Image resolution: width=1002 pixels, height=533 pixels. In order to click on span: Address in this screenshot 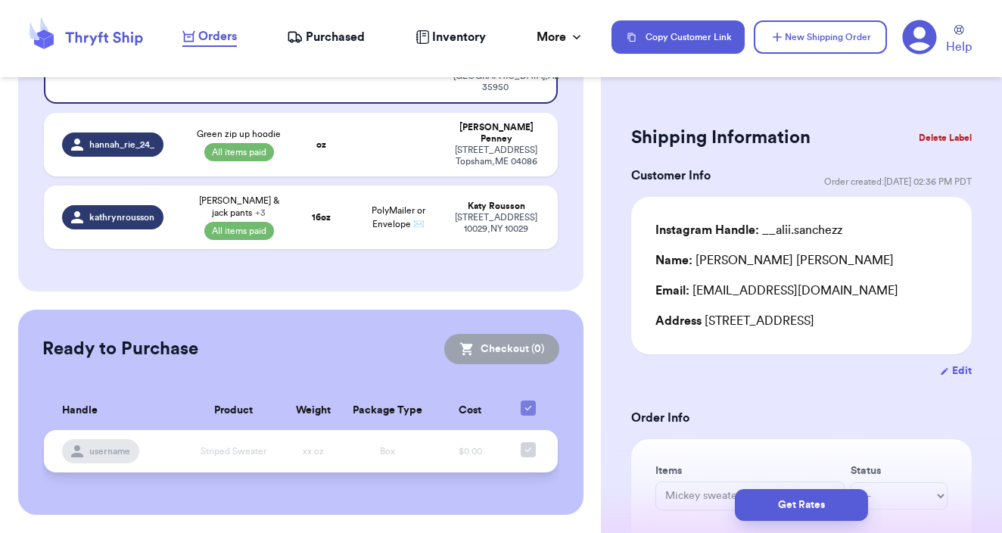, I will do `click(678, 321)`.